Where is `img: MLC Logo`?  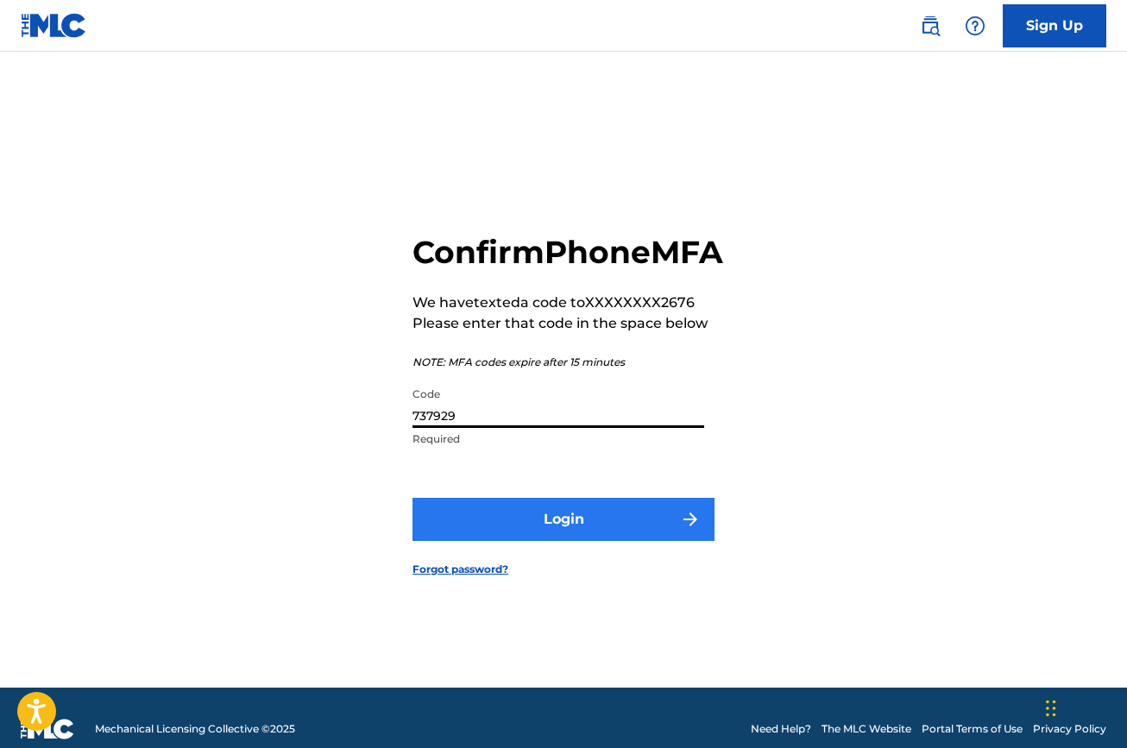 img: MLC Logo is located at coordinates (53, 25).